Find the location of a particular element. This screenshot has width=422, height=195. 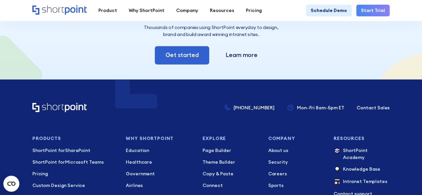

a: Intranet Templates is located at coordinates (362, 182).